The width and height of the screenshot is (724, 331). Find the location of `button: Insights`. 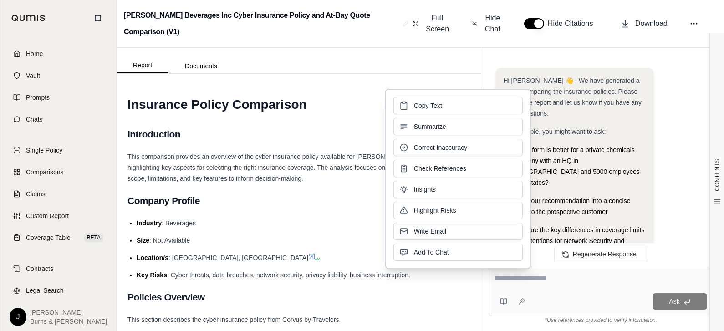

button: Insights is located at coordinates (458, 190).